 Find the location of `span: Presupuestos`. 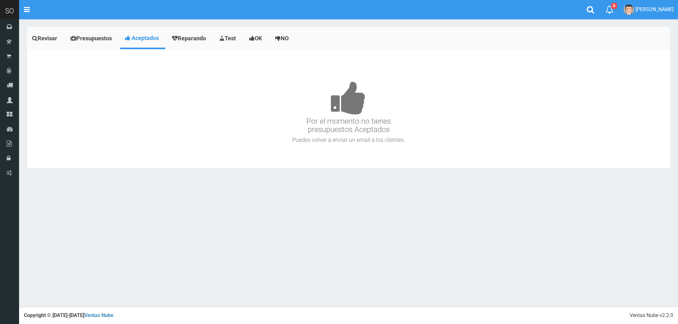

span: Presupuestos is located at coordinates (94, 38).